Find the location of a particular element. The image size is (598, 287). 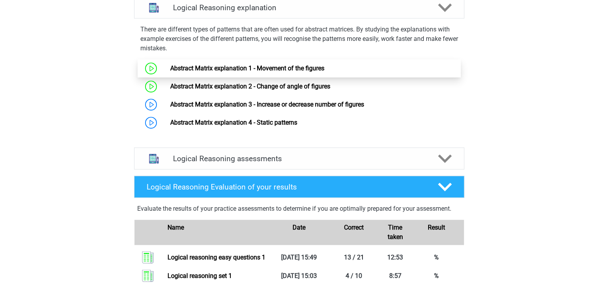

h4: Logical Reasoning Evaluation of your results is located at coordinates (286, 187).